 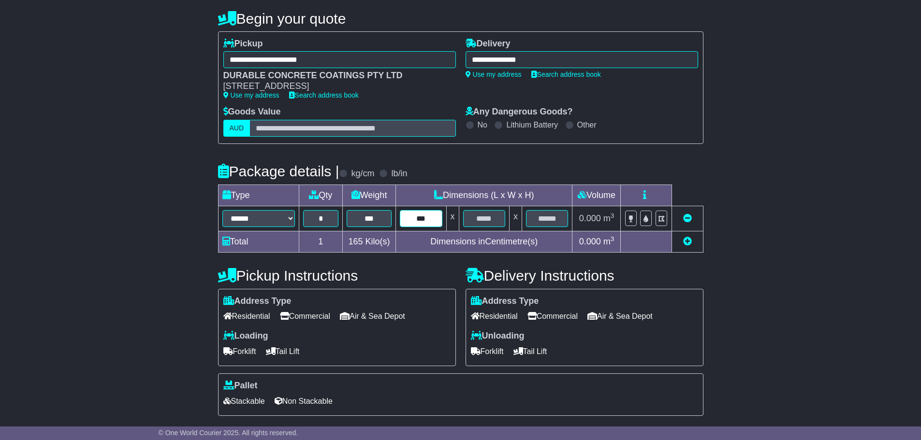 What do you see at coordinates (461, 18) in the screenshot?
I see `h4: Begin your quote` at bounding box center [461, 18].